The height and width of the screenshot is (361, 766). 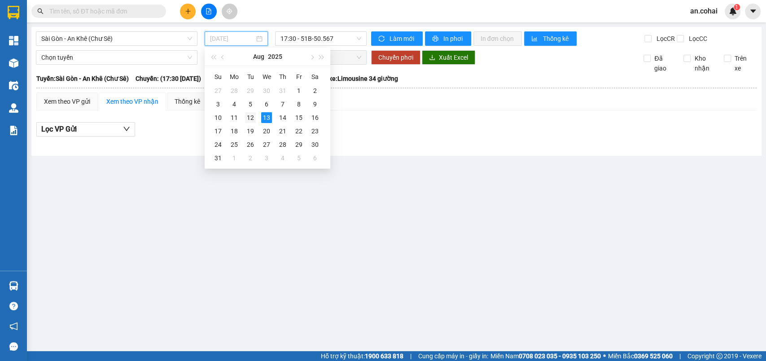 What do you see at coordinates (266, 104) in the screenshot?
I see `td: 2025-08-06` at bounding box center [266, 104].